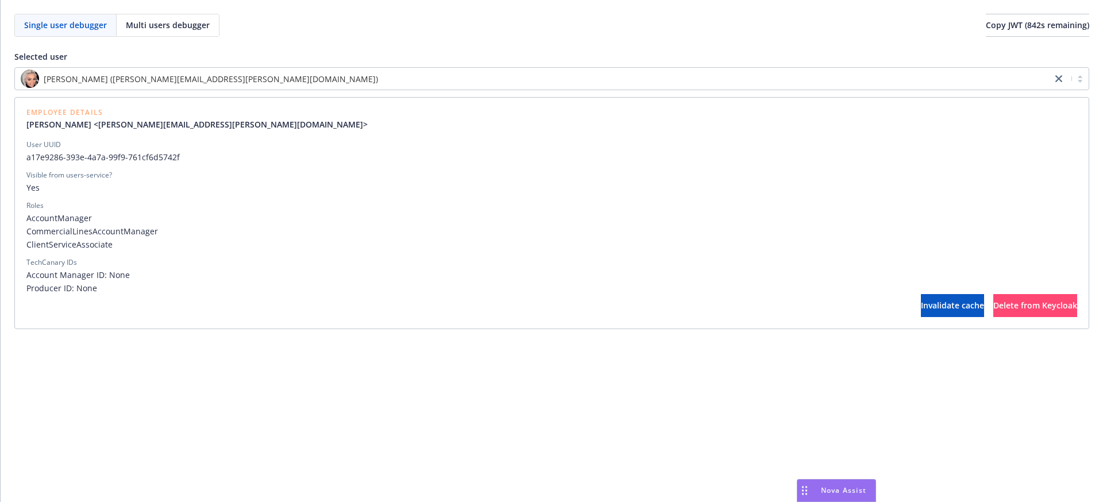 This screenshot has width=1103, height=502. I want to click on button: Nova Assist, so click(836, 491).